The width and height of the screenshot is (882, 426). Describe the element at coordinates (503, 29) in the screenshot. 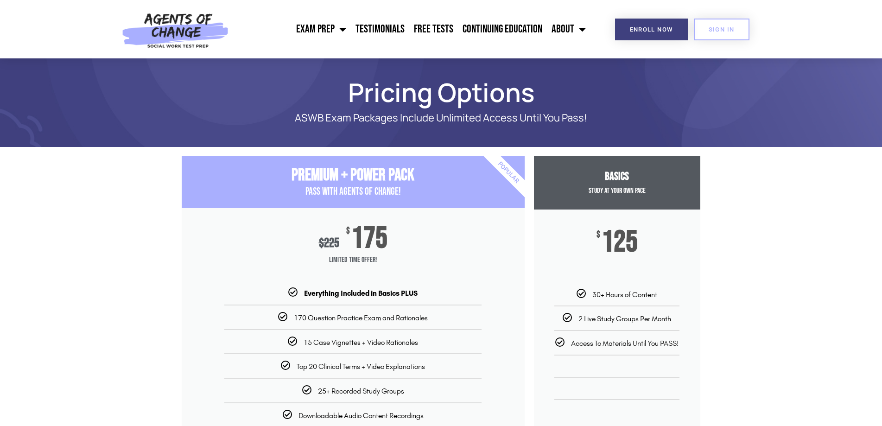

I see `a: Continuing Education` at that location.